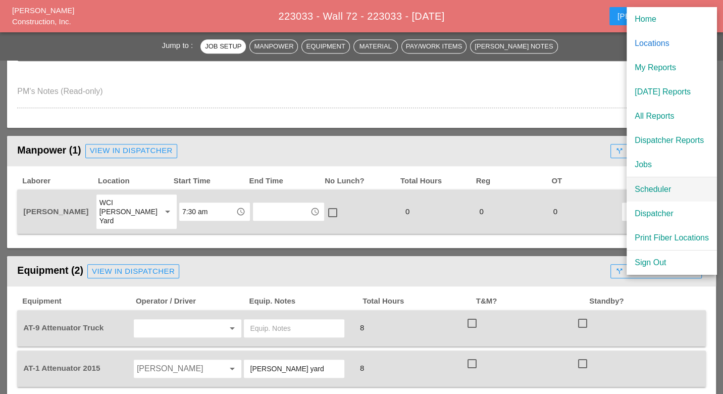 The image size is (723, 394). What do you see at coordinates (671, 213) in the screenshot?
I see `a: Dispatcher` at bounding box center [671, 213].